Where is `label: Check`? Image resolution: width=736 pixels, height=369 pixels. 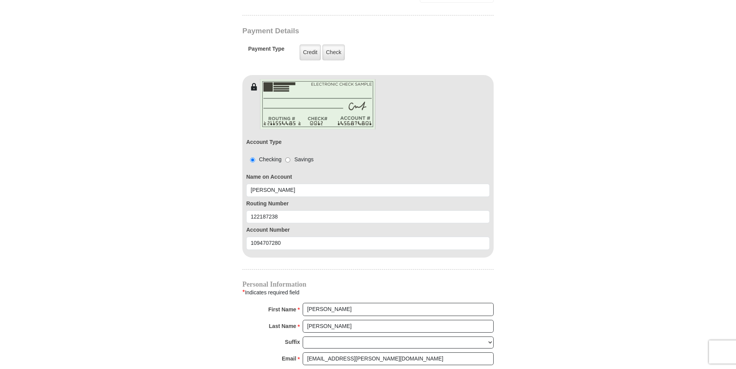 label: Check is located at coordinates (334, 52).